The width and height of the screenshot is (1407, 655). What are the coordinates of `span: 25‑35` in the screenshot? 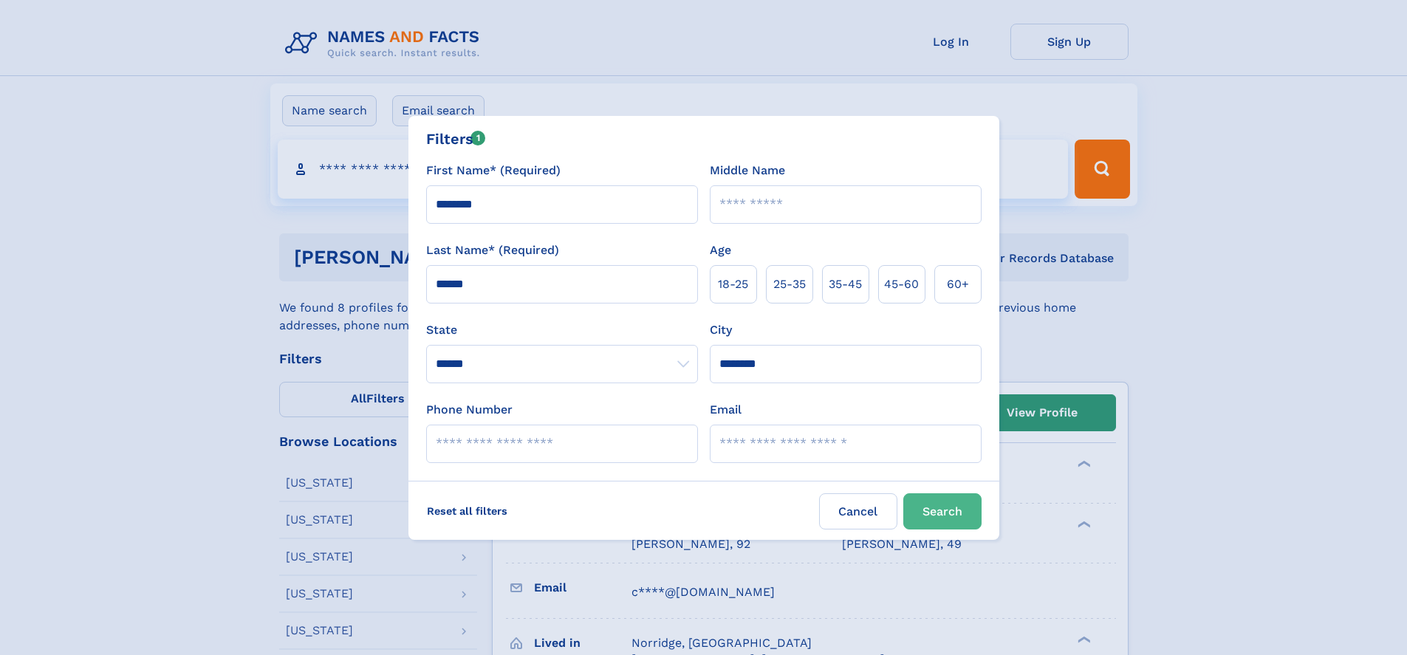 It's located at (789, 284).